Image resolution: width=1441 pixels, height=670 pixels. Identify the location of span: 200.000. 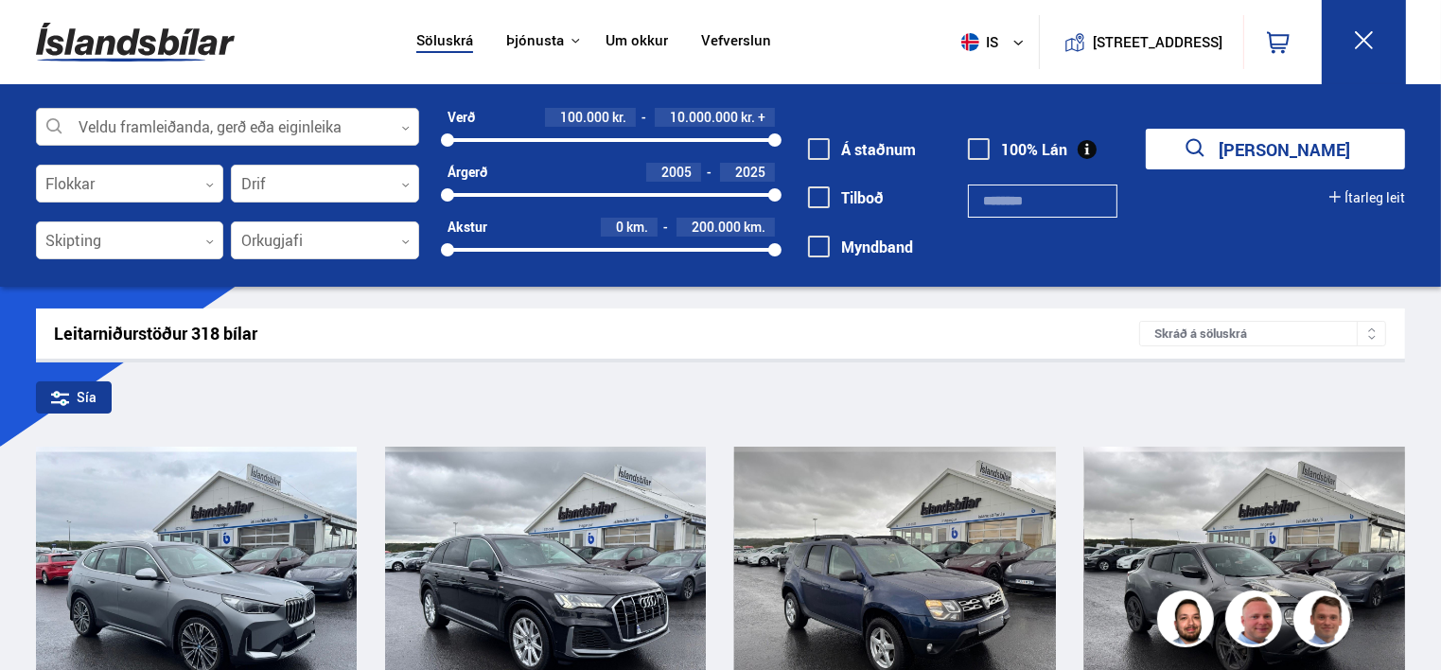
(716, 226).